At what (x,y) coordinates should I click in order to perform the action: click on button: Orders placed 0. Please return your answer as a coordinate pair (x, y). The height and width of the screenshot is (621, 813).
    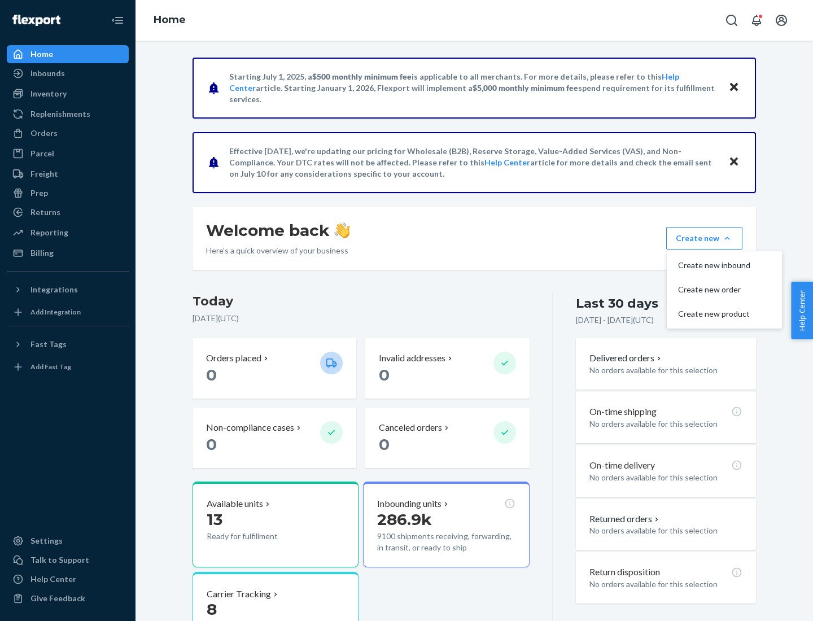
    Looking at the image, I should click on (274, 368).